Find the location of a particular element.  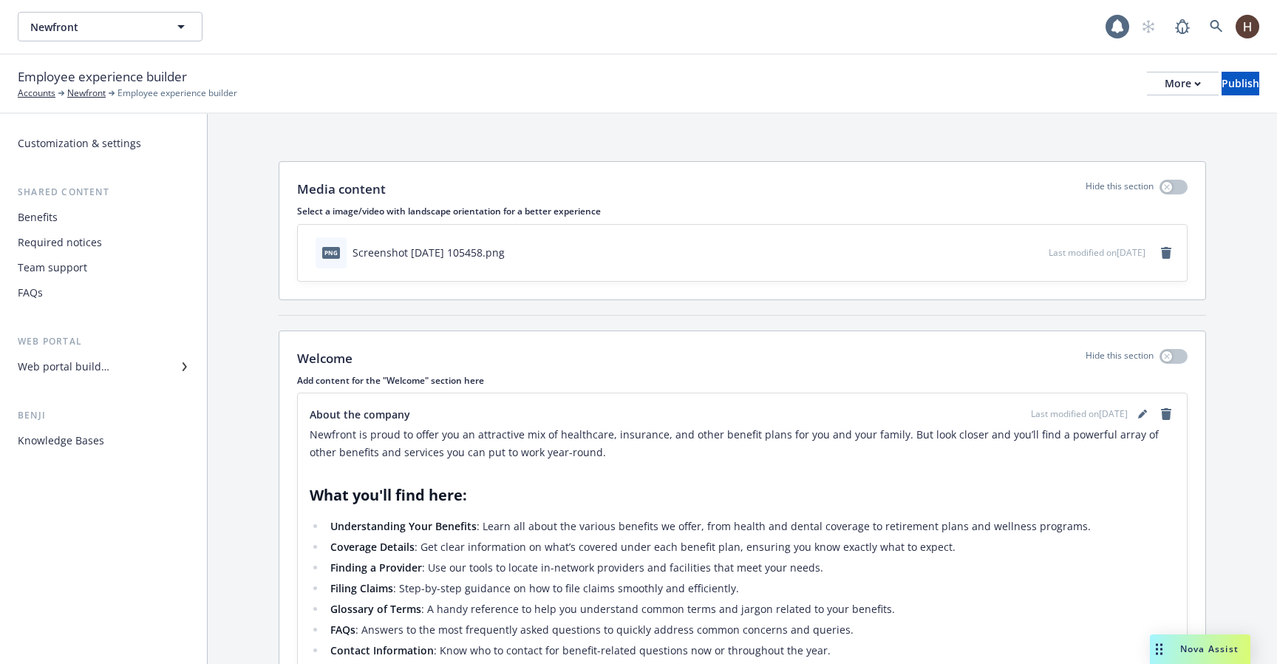

li: : A handy reference to help you understand common terms and jargon related to your benefits. is located at coordinates (750, 609).